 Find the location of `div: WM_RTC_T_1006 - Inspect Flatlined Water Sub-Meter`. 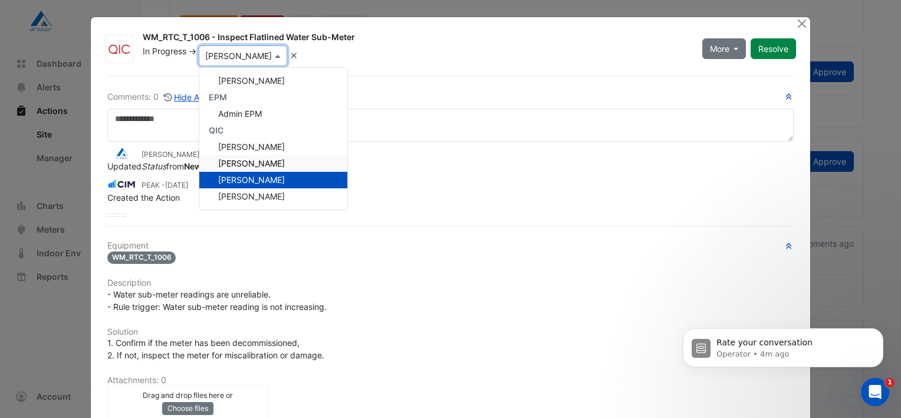

div: WM_RTC_T_1006 - Inspect Flatlined Water Sub-Meter is located at coordinates (415, 38).